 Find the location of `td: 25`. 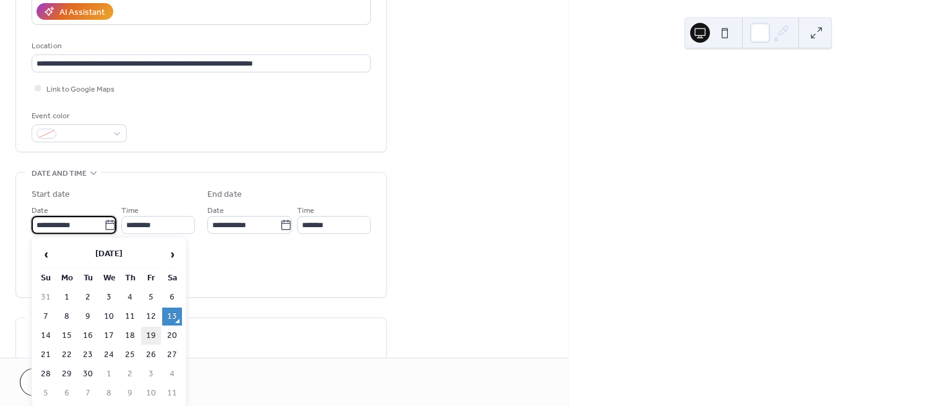

td: 25 is located at coordinates (130, 355).